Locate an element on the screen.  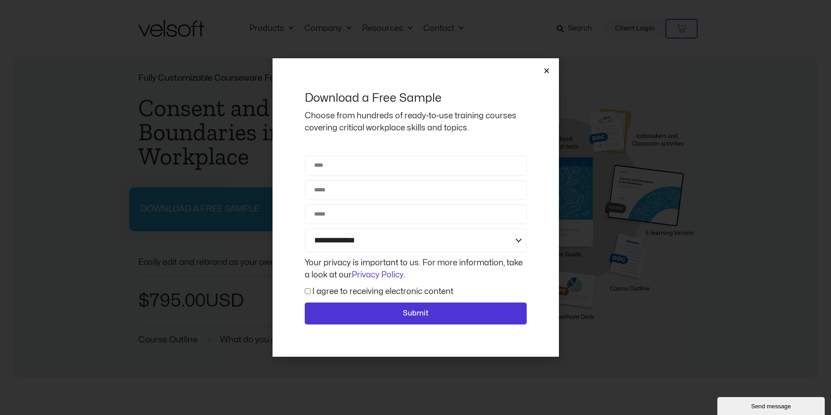
a: Close is located at coordinates (547, 70).